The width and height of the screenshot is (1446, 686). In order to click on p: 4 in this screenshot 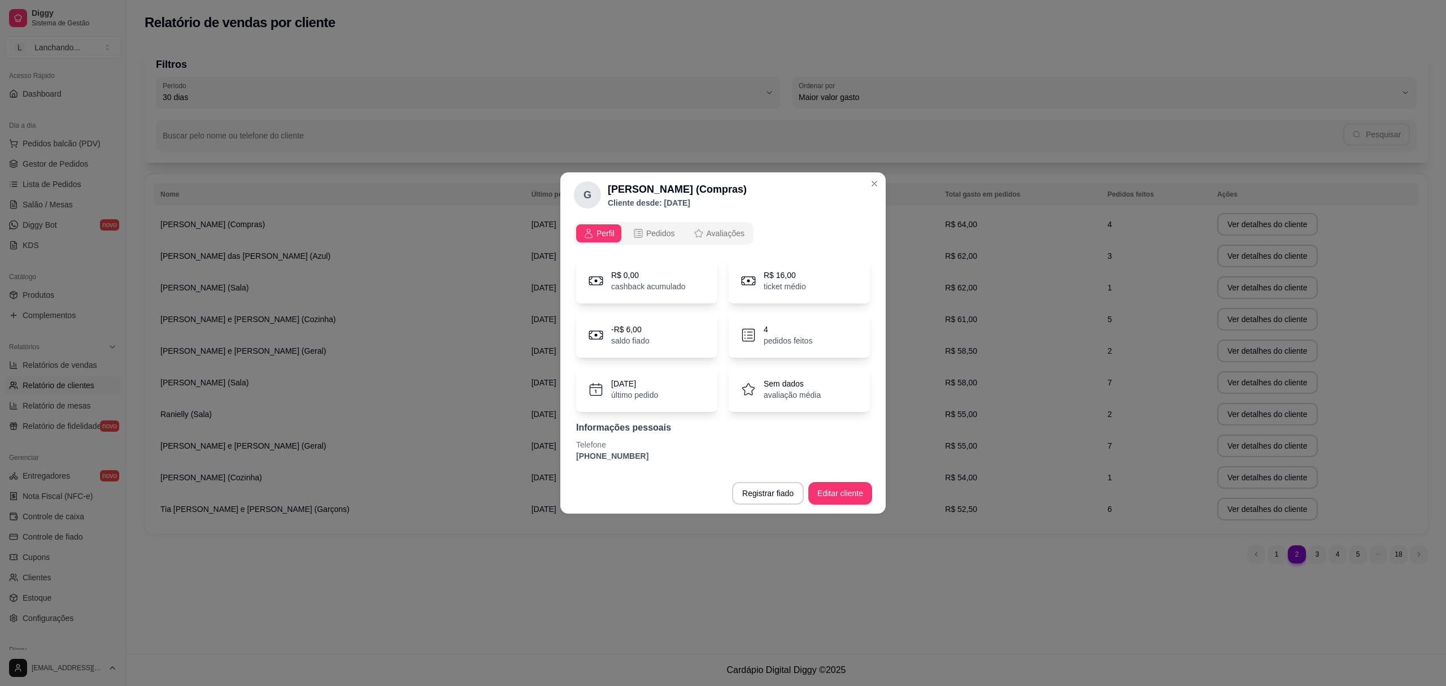, I will do `click(788, 329)`.